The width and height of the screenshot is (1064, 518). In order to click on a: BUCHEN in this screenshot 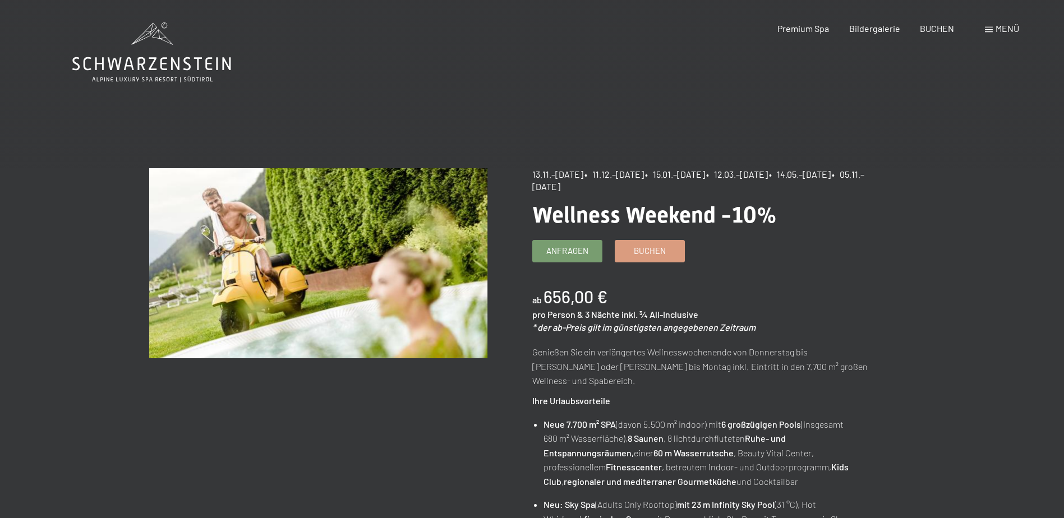, I will do `click(937, 28)`.